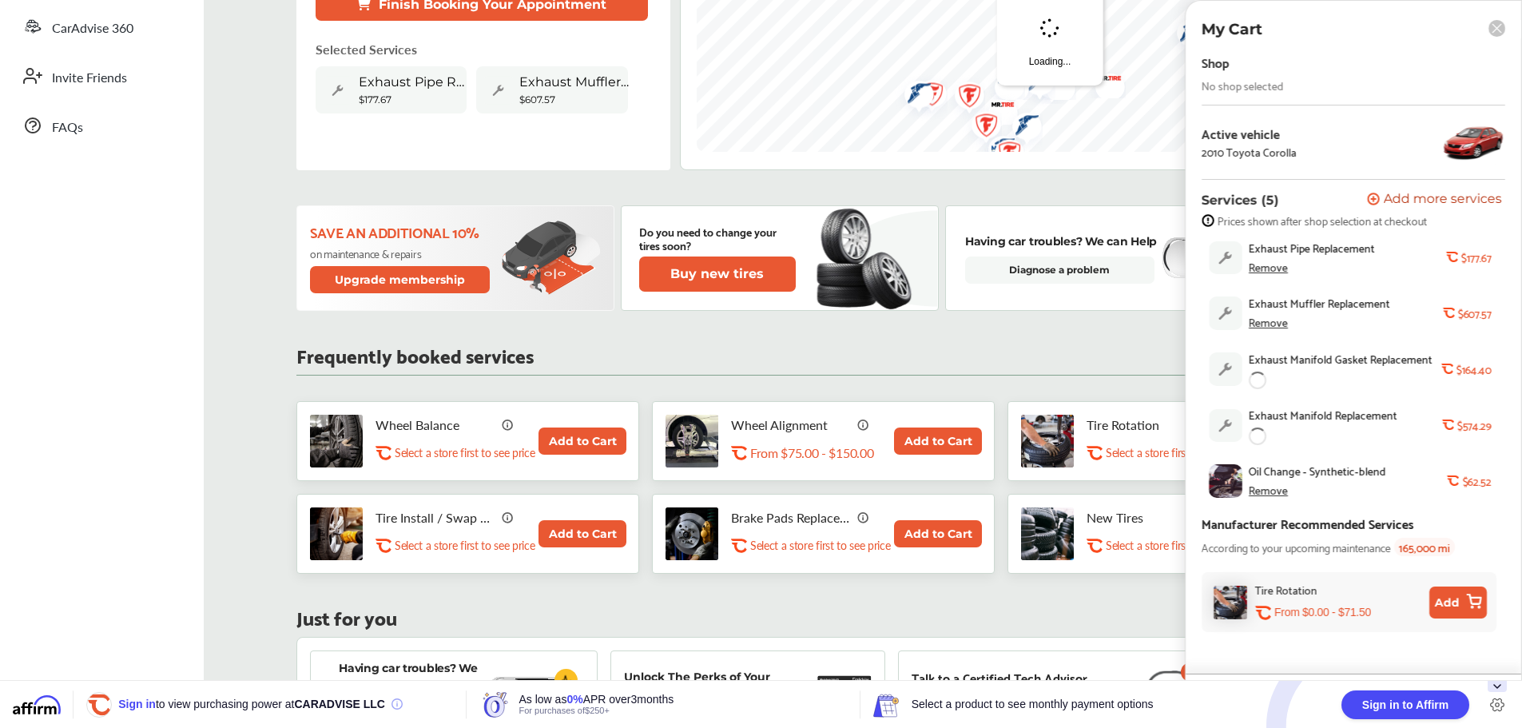 This screenshot has height=728, width=1522. What do you see at coordinates (1046, 83) in the screenshot?
I see `img: Midas+Logo_RGB.png` at bounding box center [1046, 83].